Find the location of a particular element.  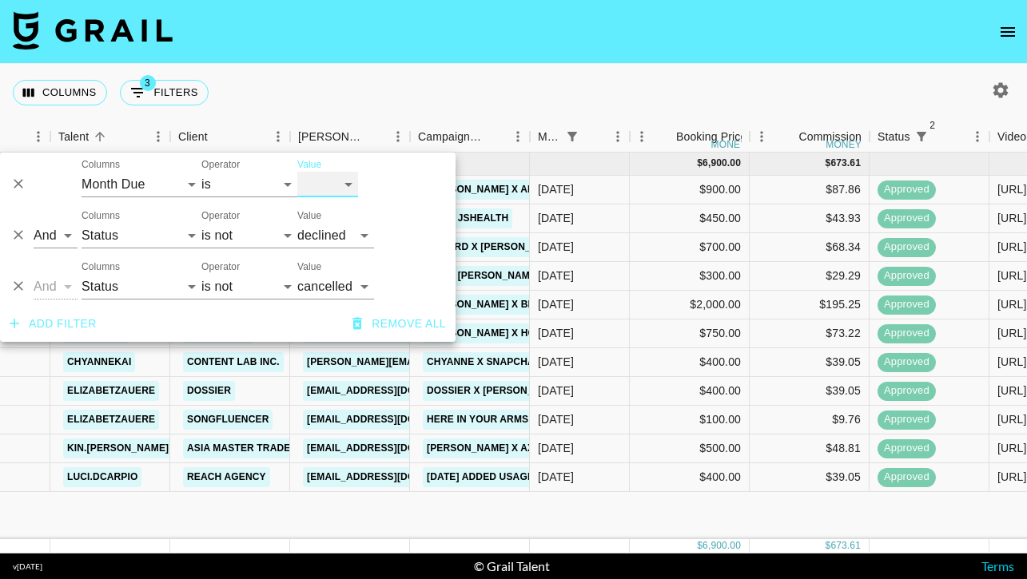

a: Songfluencer is located at coordinates (228, 420).